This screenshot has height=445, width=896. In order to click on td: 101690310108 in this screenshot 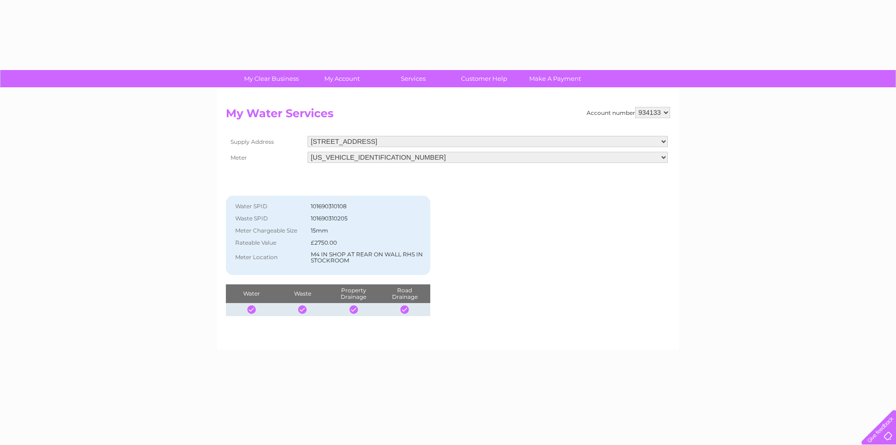, I will do `click(367, 206)`.